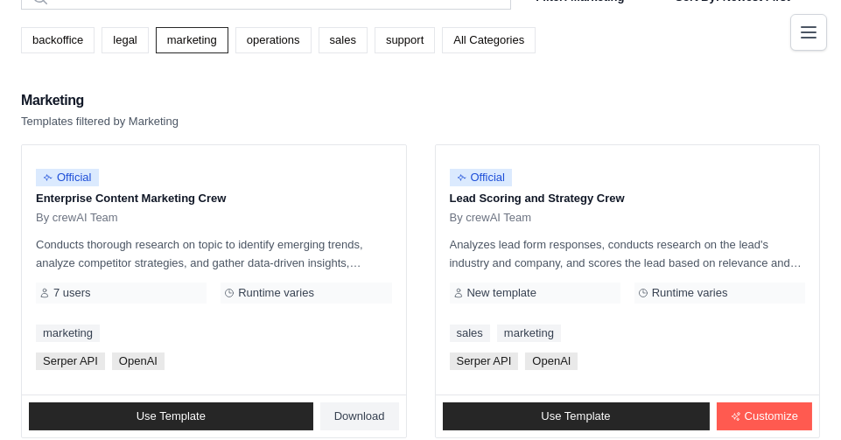  Describe the element at coordinates (628, 254) in the screenshot. I see `p: Analyzes lead form responses, conducts research on the lead's industry and company, and scores th...` at that location.